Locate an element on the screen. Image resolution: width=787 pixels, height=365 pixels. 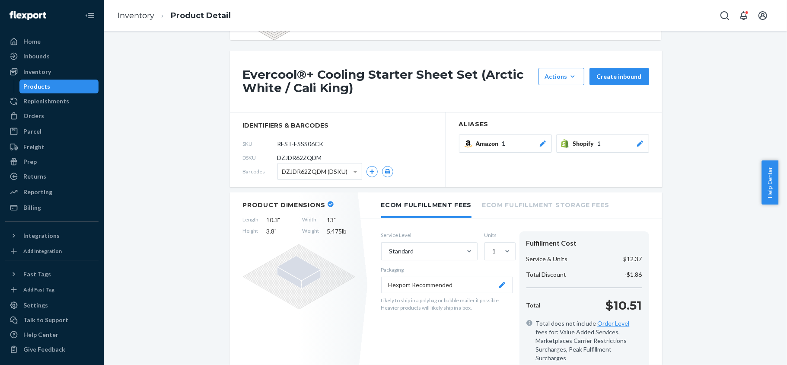
span: 5.475 lb is located at coordinates (341, 231).